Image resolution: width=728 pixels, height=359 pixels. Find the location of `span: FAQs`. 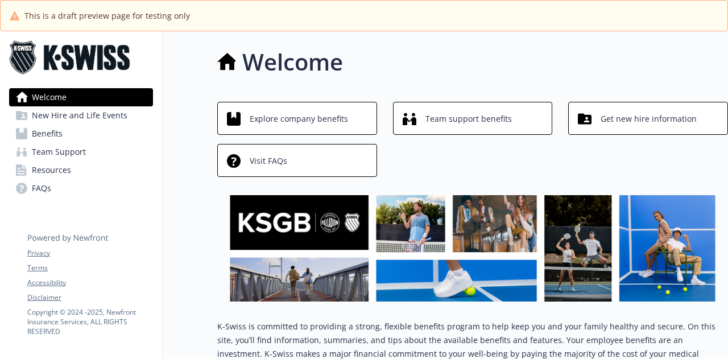

span: FAQs is located at coordinates (42, 188).